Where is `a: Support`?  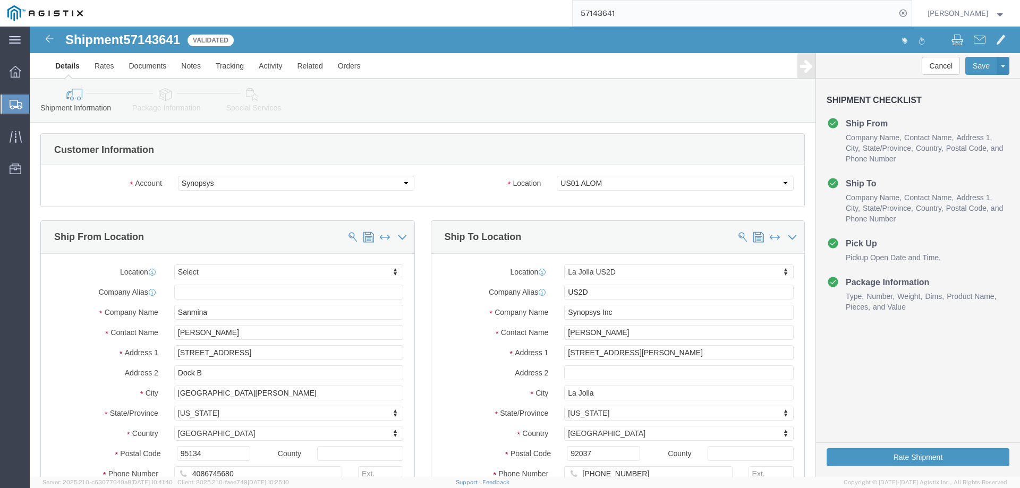 a: Support is located at coordinates (469, 482).